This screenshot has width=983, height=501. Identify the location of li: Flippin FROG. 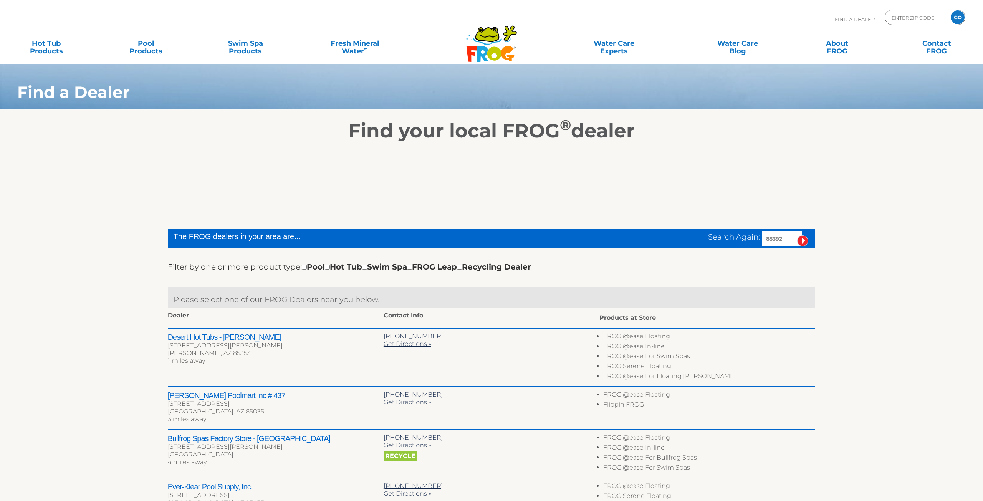
(709, 406).